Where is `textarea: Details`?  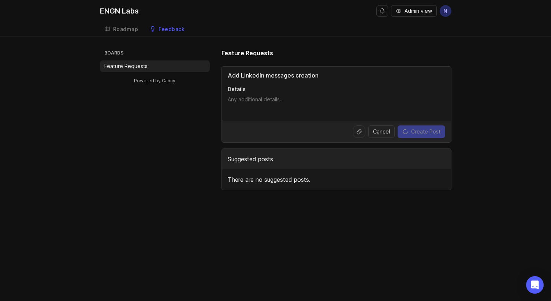 textarea: Details is located at coordinates (336, 103).